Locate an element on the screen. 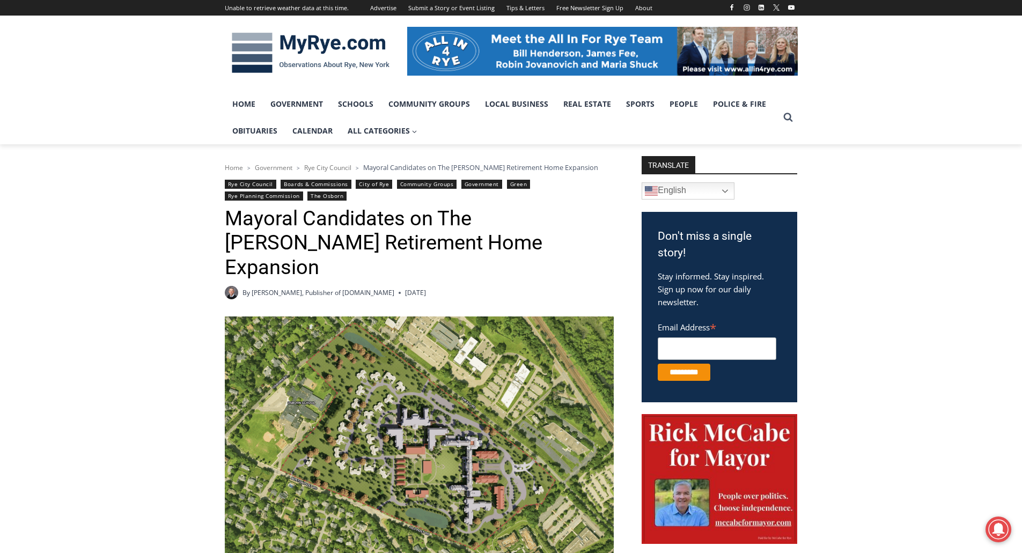  a: English is located at coordinates (688, 191).